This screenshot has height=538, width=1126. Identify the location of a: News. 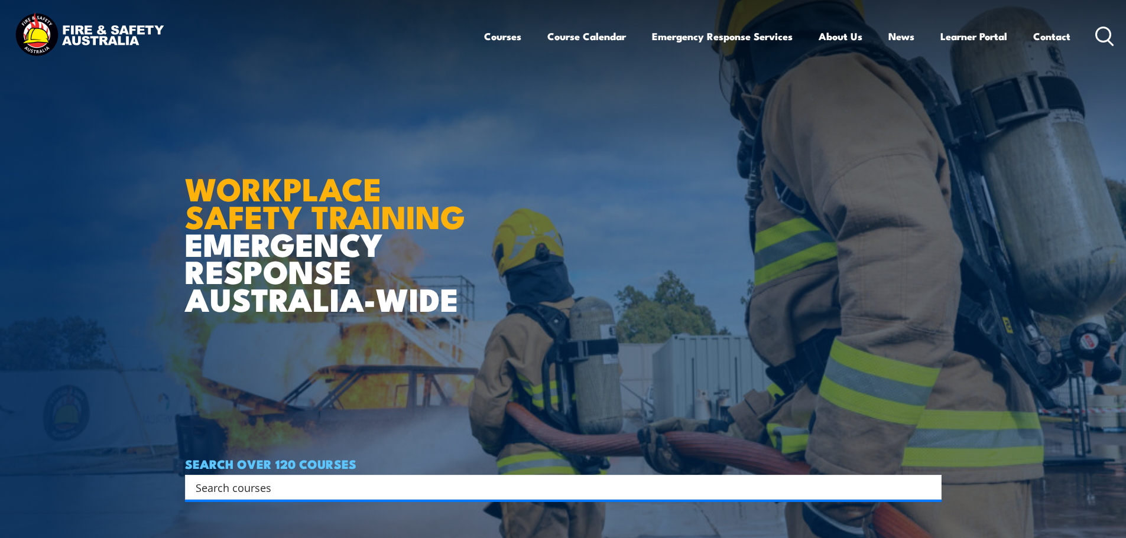
(901, 36).